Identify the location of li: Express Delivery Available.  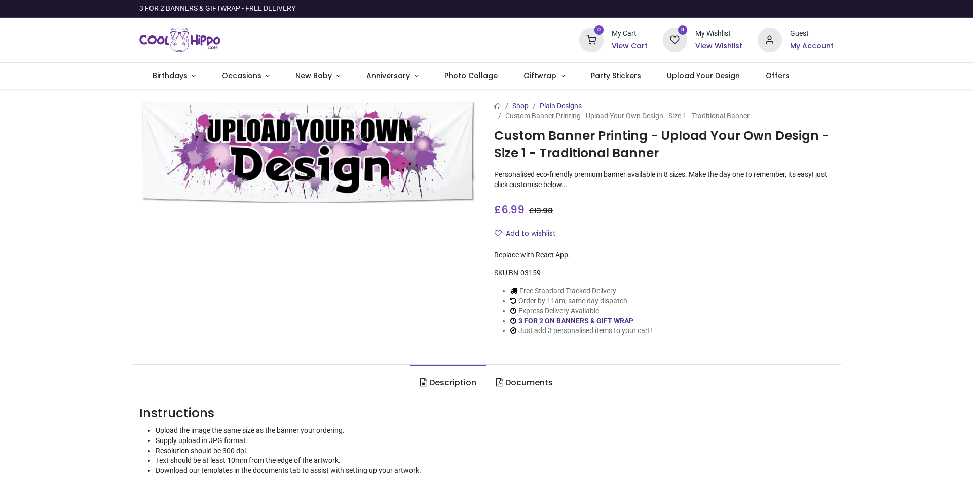
(581, 311).